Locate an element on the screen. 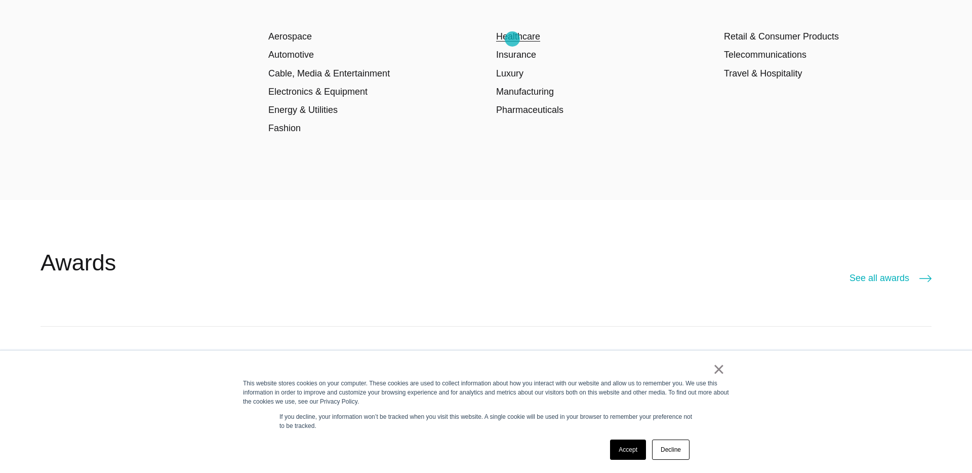  a: Cable, Media & Entertainment is located at coordinates (329, 73).